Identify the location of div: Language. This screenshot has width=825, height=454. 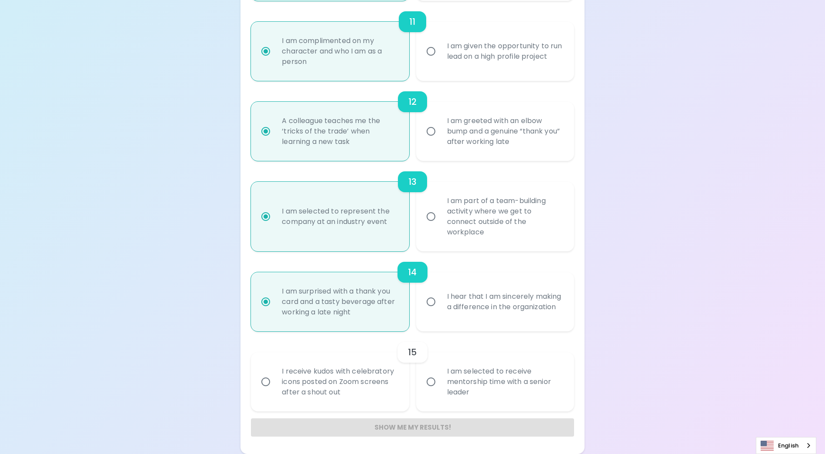
(786, 445).